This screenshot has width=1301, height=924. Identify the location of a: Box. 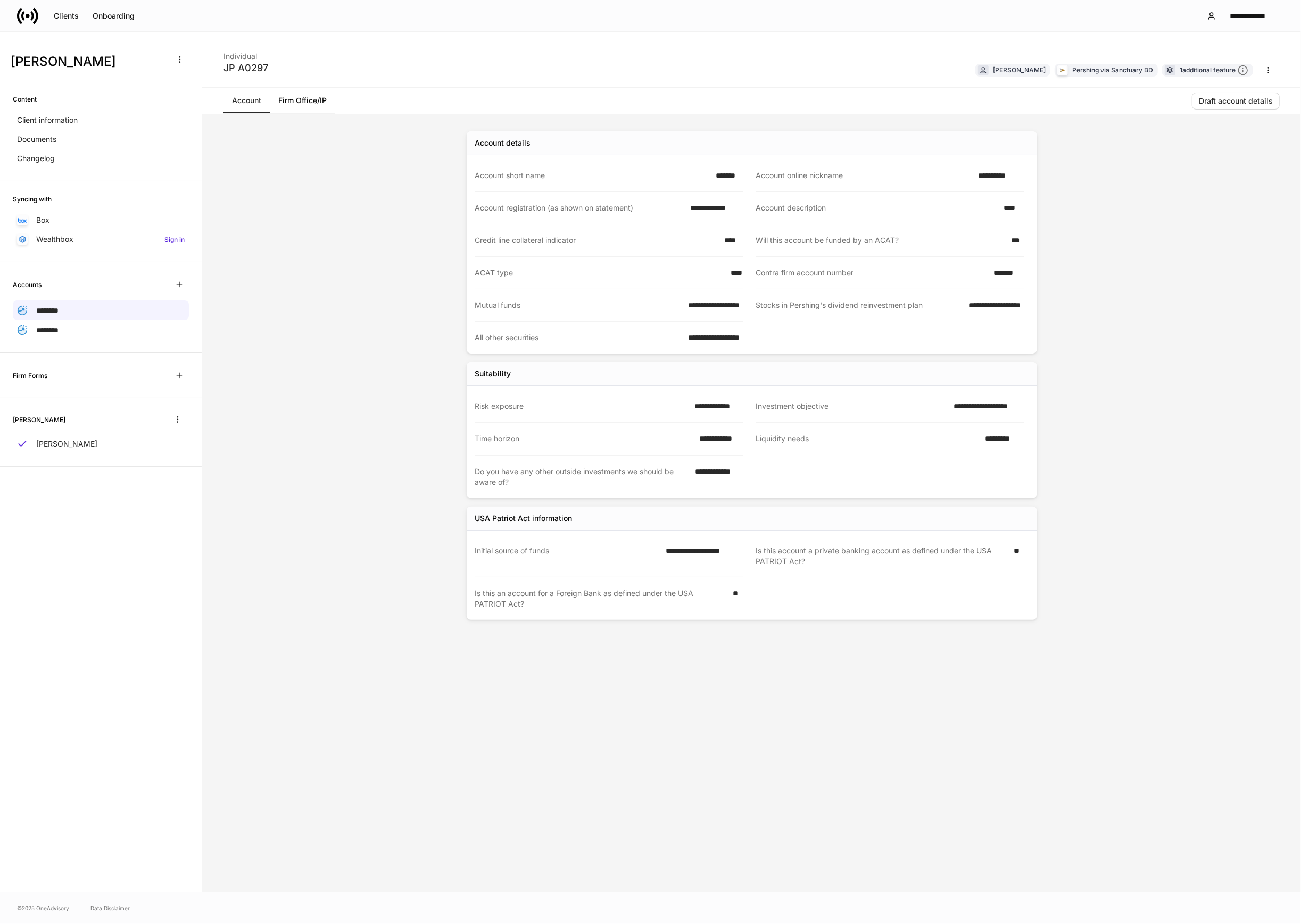
(101, 220).